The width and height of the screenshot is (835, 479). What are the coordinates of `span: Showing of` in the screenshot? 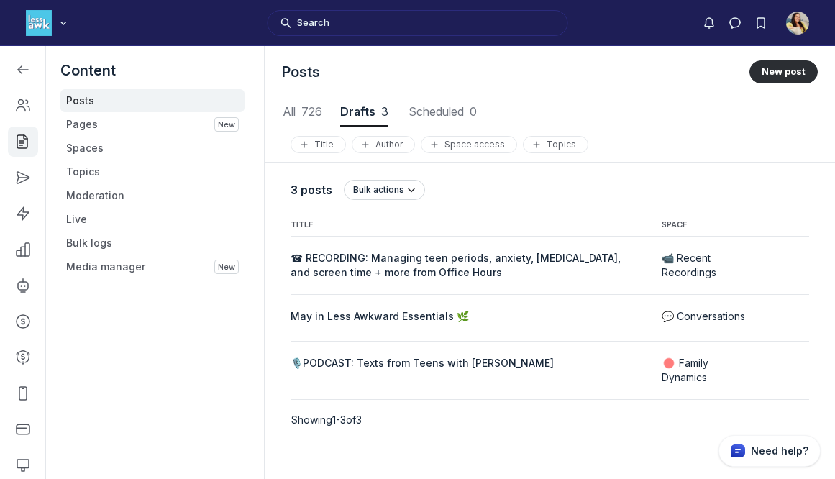 It's located at (327, 419).